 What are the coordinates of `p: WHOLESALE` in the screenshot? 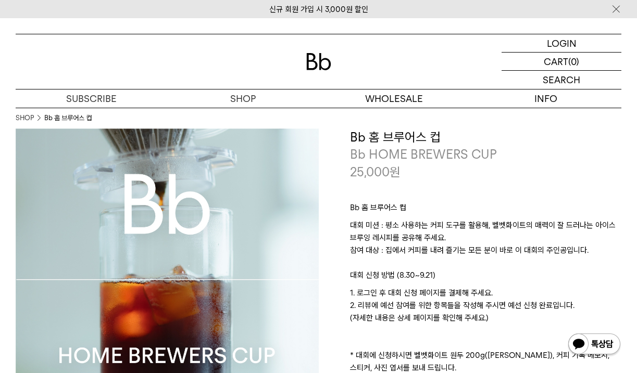 It's located at (394, 98).